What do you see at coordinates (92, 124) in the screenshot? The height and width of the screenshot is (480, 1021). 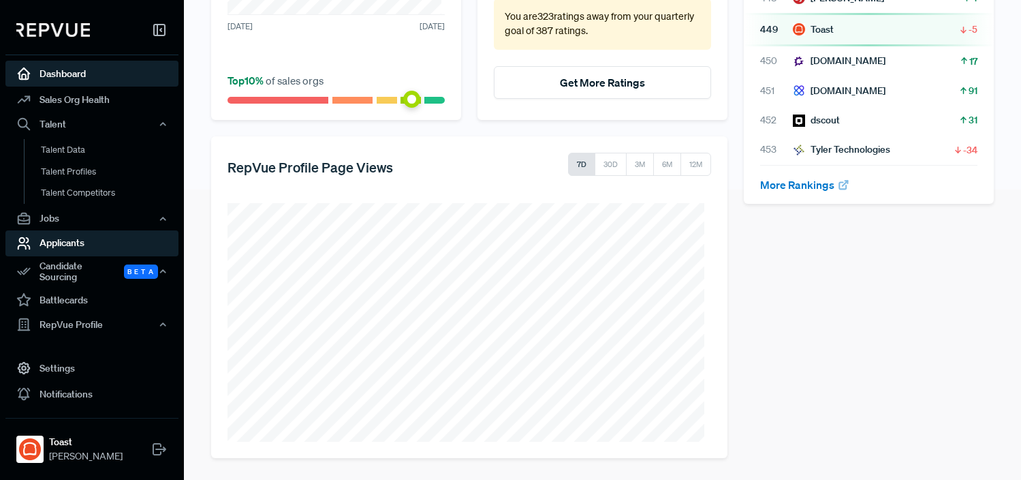 I see `div: Talent` at bounding box center [92, 124].